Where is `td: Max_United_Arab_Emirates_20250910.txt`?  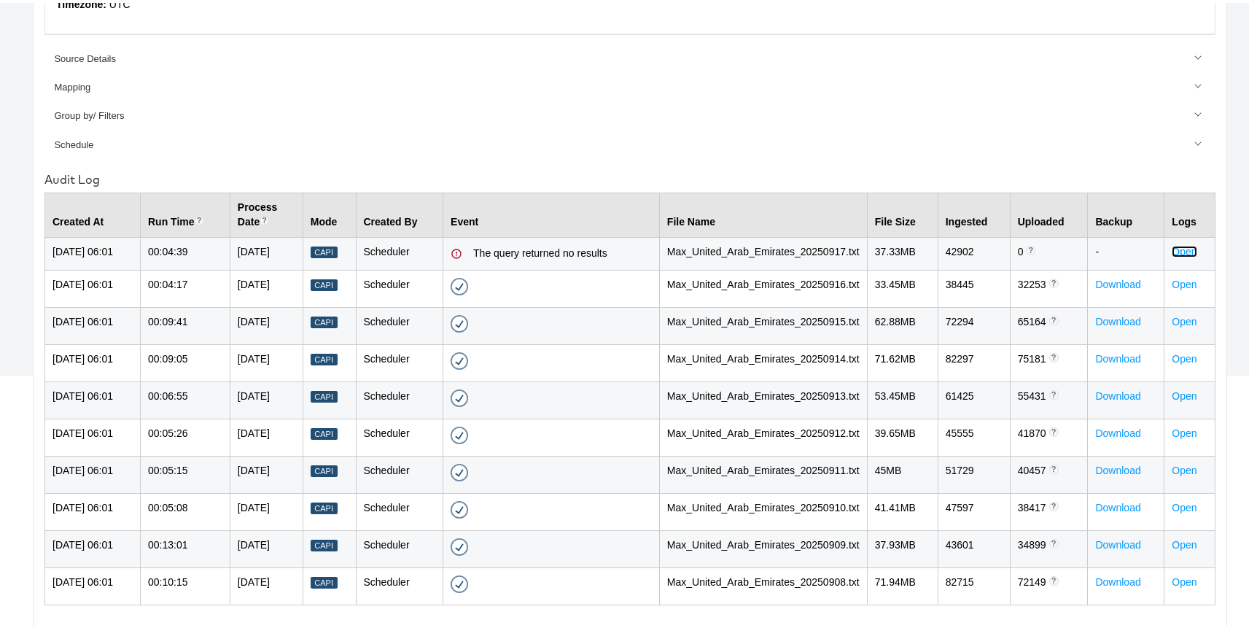
td: Max_United_Arab_Emirates_20250910.txt is located at coordinates (763, 508).